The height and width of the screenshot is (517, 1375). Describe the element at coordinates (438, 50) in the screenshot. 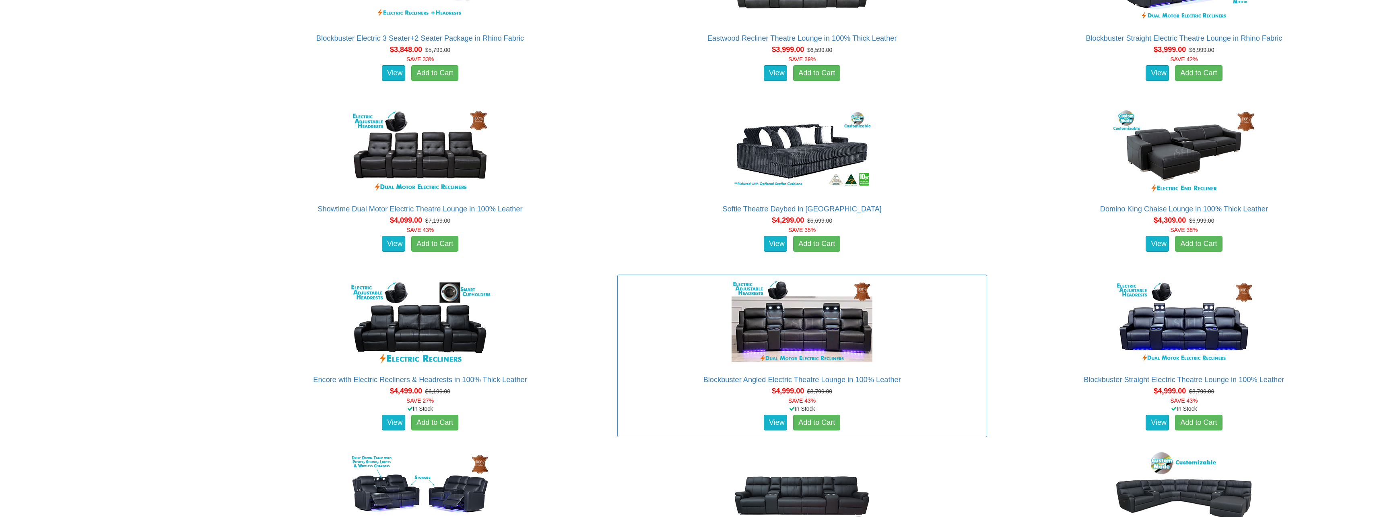

I see `del: $5,799.00` at that location.